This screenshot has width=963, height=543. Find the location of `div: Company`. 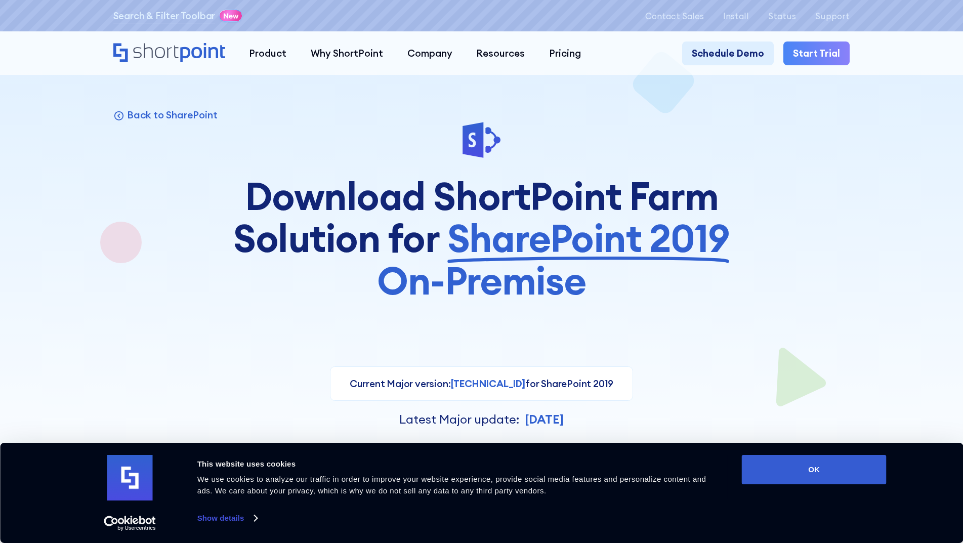

div: Company is located at coordinates (429, 53).